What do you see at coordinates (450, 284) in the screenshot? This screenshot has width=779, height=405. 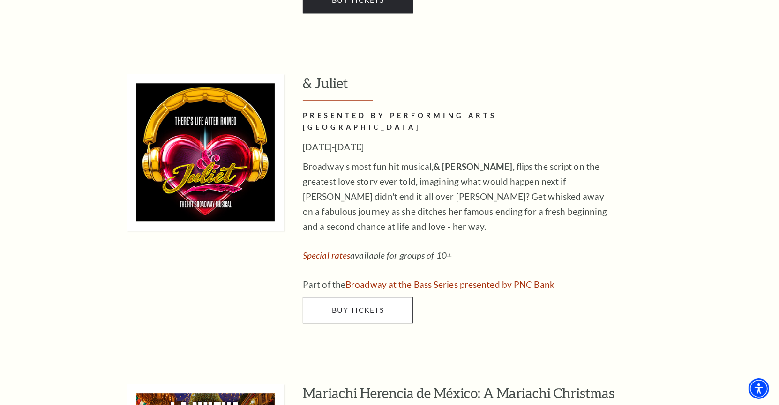 I see `a: Broadway at the Bass Series presented by PNC Bank` at bounding box center [450, 284].